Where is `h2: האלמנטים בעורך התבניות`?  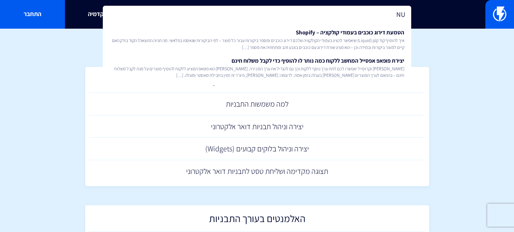 h2: האלמנטים בעורך התבניות is located at coordinates (257, 220).